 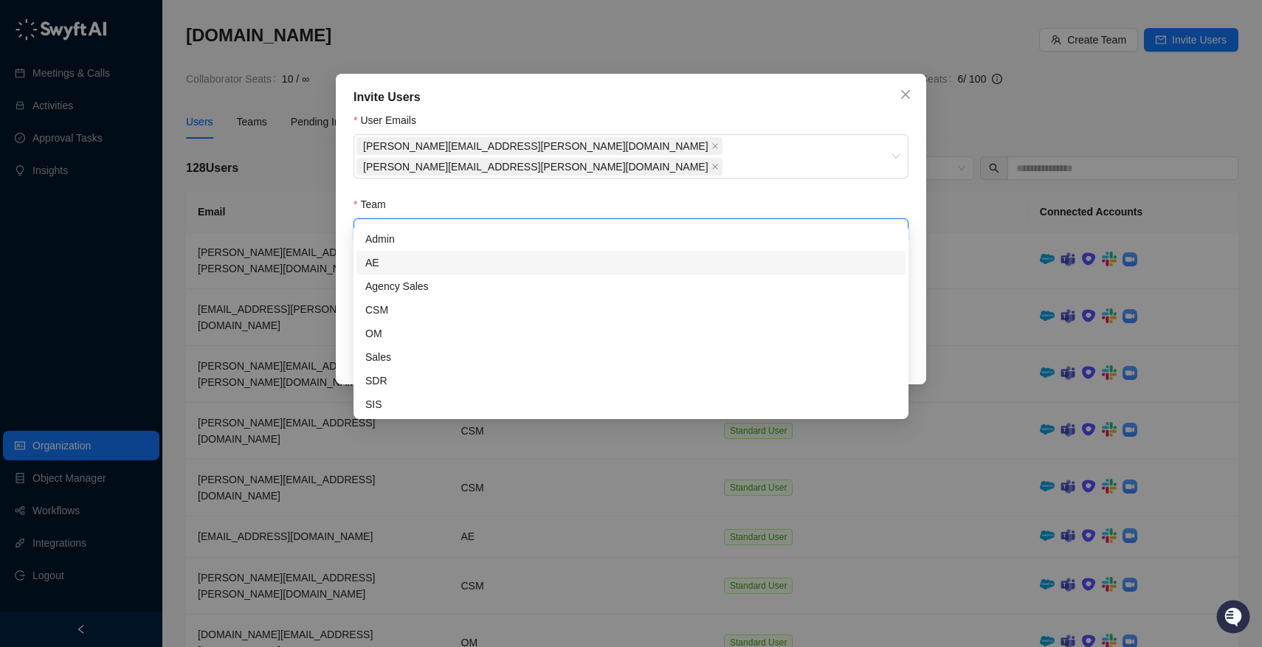 I want to click on span: Status, so click(x=97, y=214).